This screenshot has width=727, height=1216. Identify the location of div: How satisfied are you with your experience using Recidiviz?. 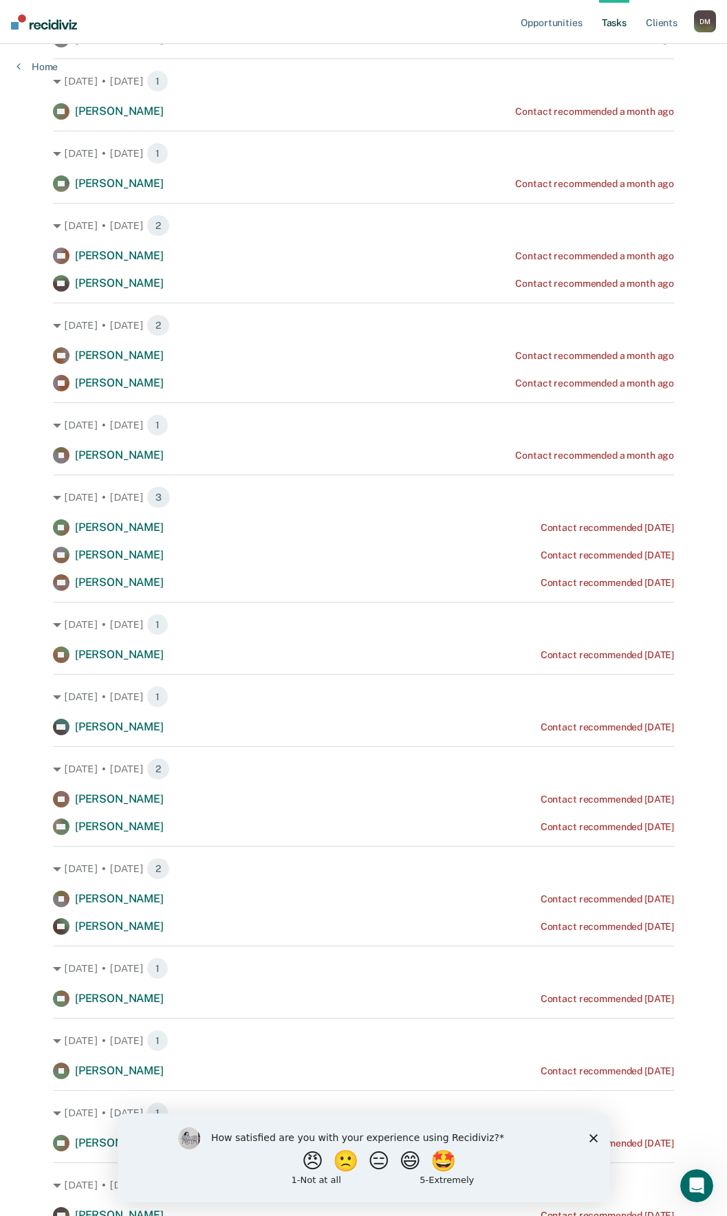
(253, 24).